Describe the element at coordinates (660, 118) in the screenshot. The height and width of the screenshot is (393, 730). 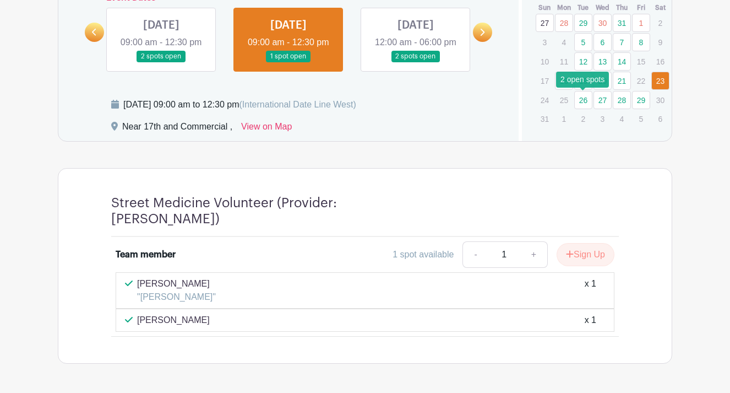
I see `p: 6` at that location.